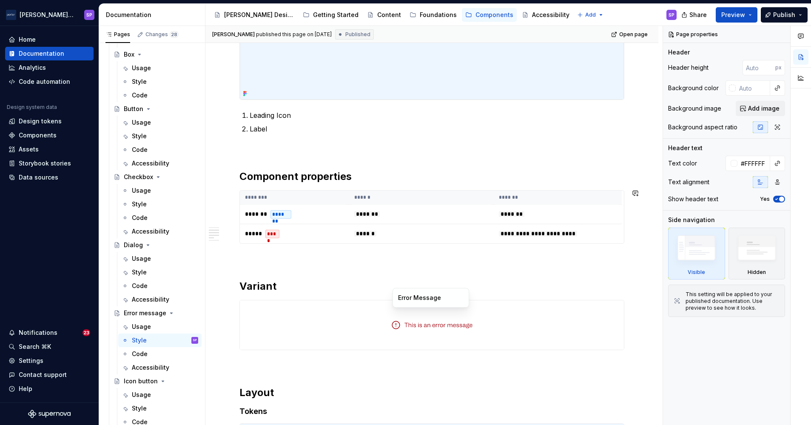 The width and height of the screenshot is (811, 425). What do you see at coordinates (630, 34) in the screenshot?
I see `a: Open page` at bounding box center [630, 34].